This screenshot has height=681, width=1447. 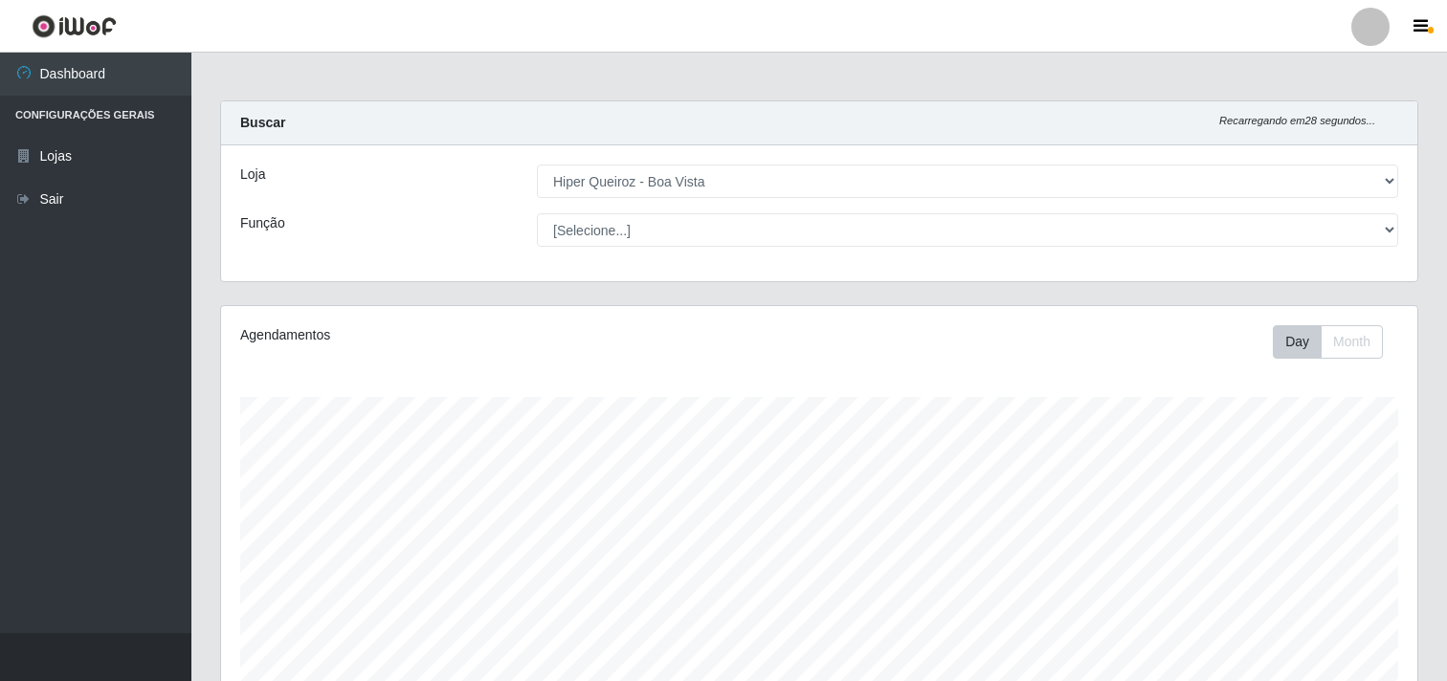 I want to click on div: Agendamentos, so click(x=473, y=335).